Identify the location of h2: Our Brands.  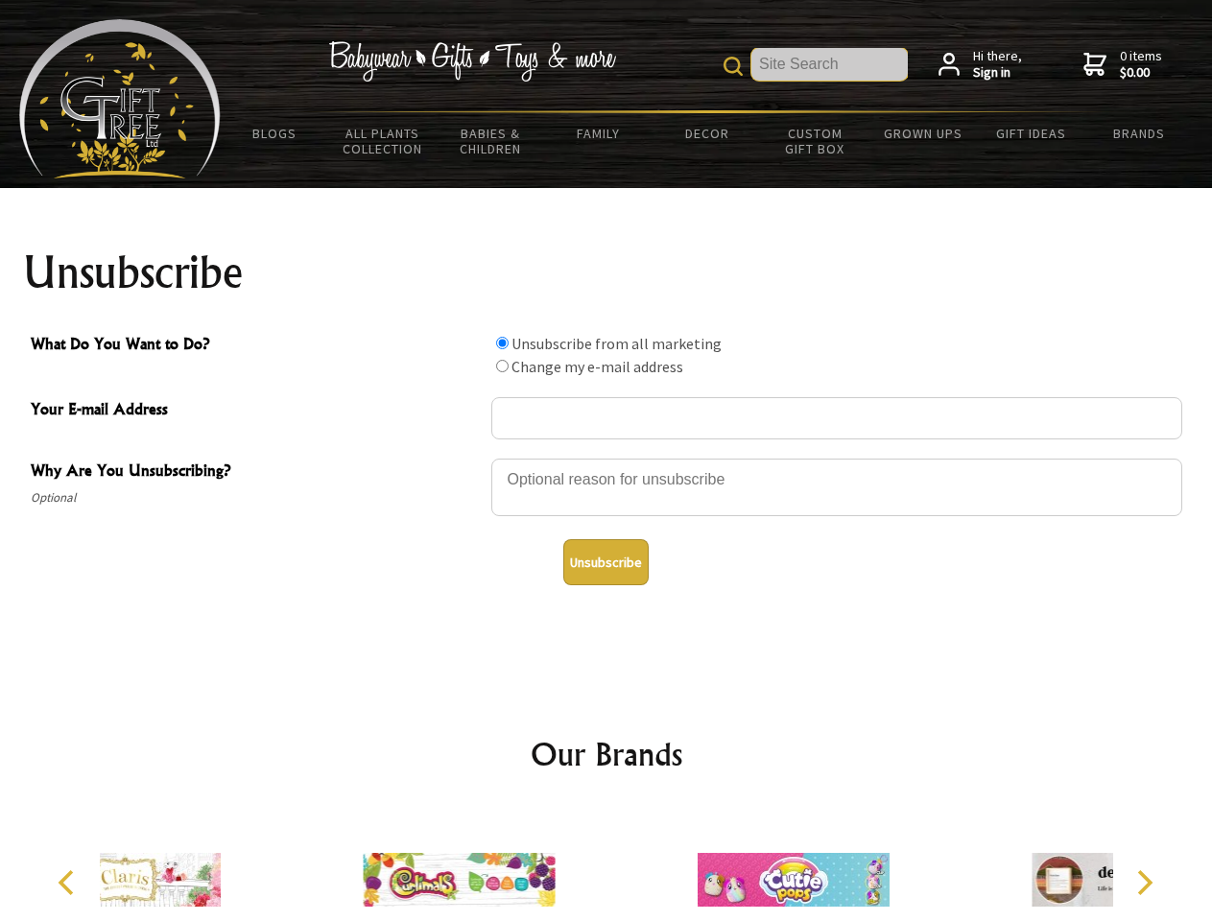
(606, 754).